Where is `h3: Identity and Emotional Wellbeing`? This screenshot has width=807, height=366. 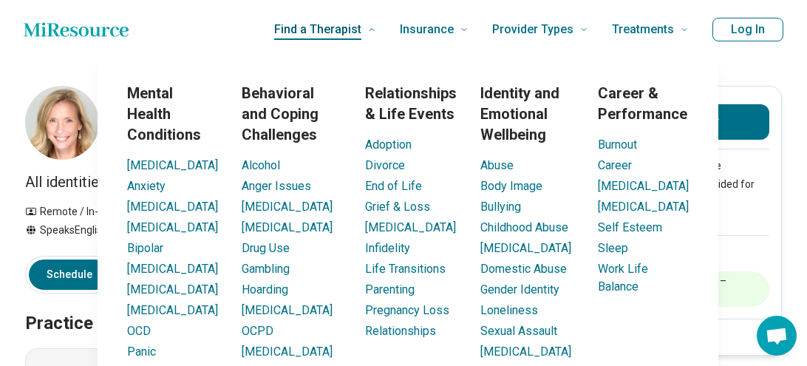
h3: Identity and Emotional Wellbeing is located at coordinates (527, 114).